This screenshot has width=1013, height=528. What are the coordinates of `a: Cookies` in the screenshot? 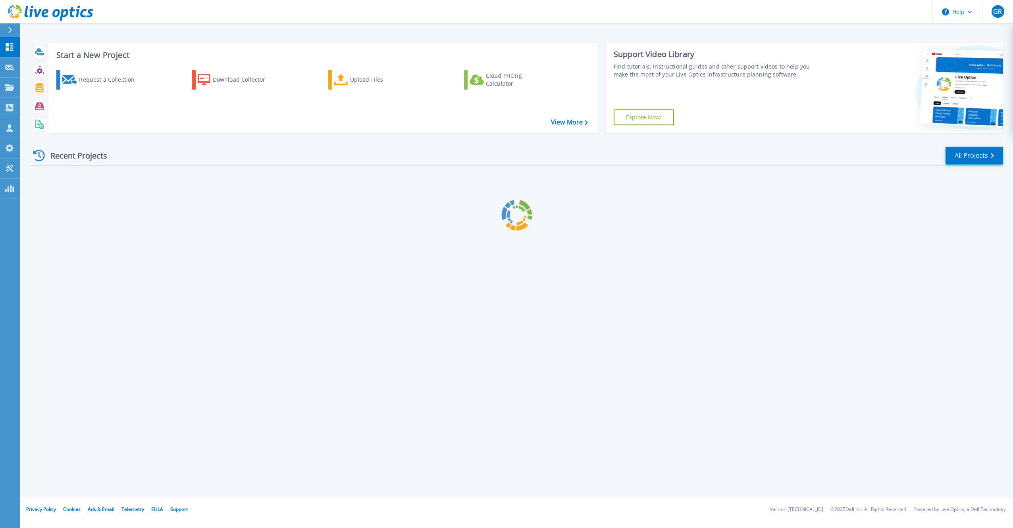 It's located at (72, 509).